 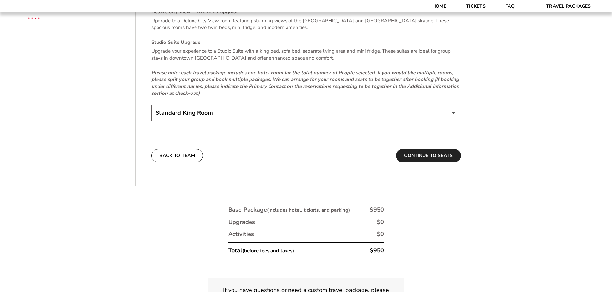 What do you see at coordinates (34, 17) in the screenshot?
I see `img: CBS Sports Thanksgiving Classic` at bounding box center [34, 17].